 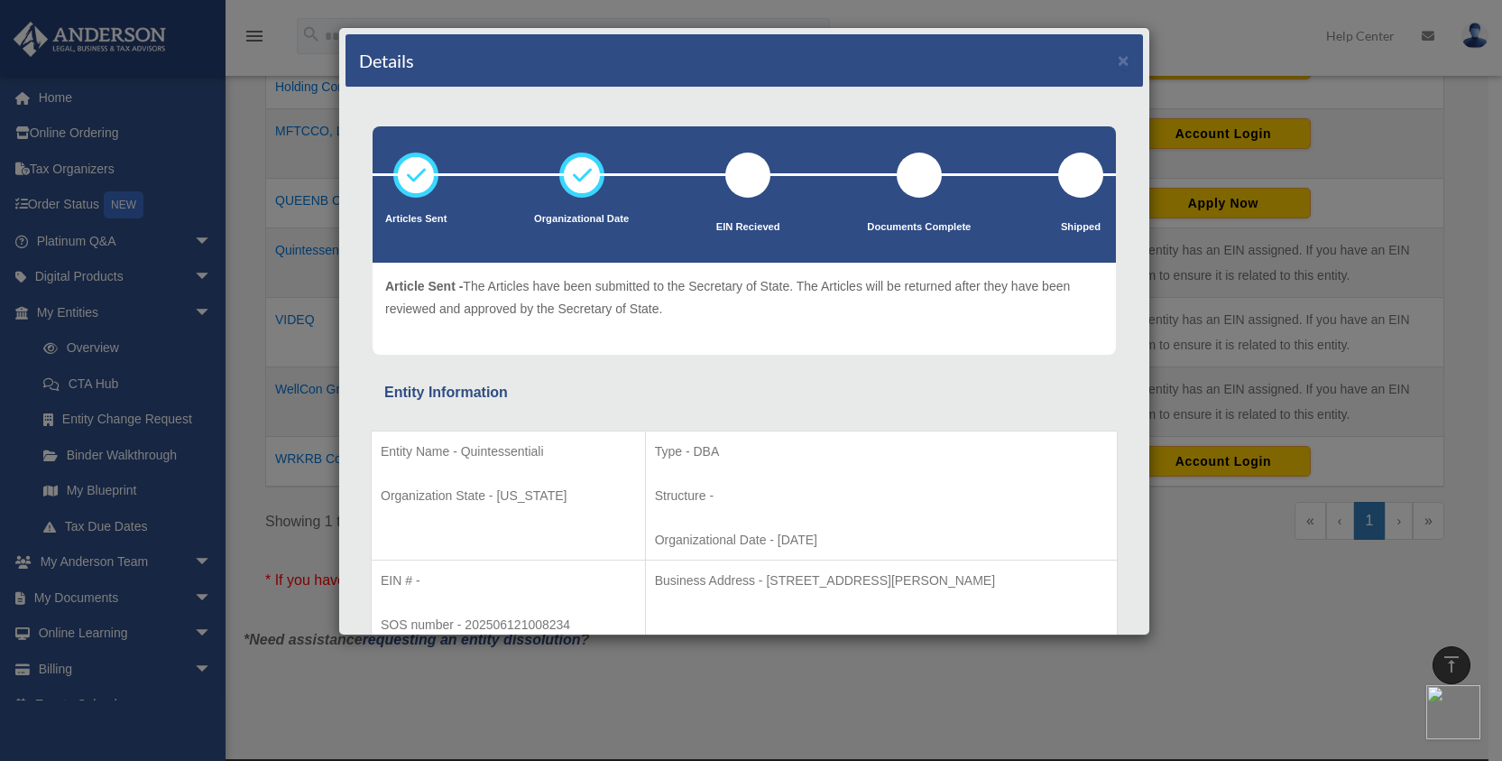 What do you see at coordinates (1081, 227) in the screenshot?
I see `p: Shipped` at bounding box center [1081, 227].